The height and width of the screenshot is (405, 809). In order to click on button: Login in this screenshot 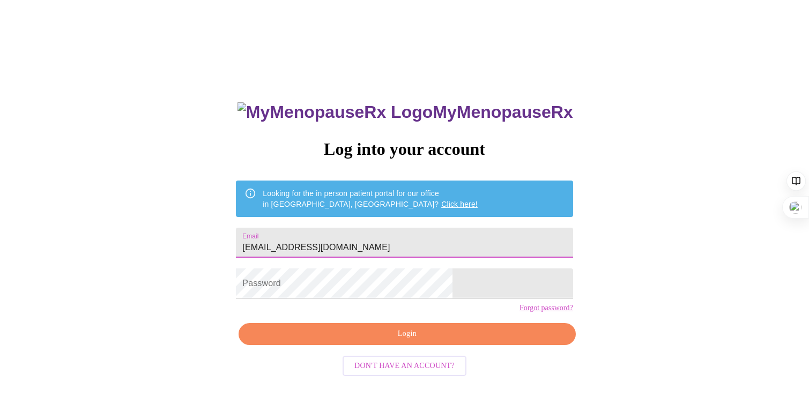, I will do `click(407, 334)`.